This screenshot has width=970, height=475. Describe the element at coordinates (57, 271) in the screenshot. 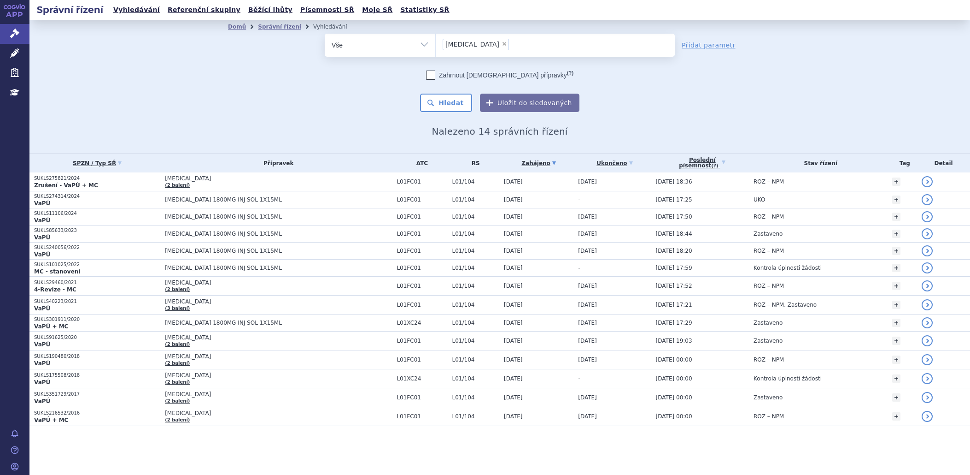

I see `strong: MC - stanovení` at that location.